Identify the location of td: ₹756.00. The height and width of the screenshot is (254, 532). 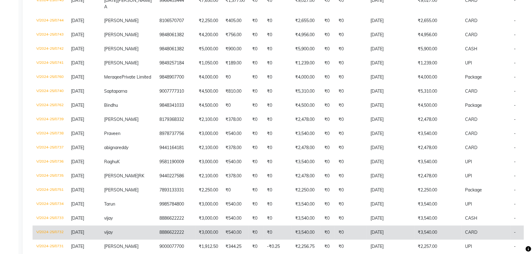
(235, 35).